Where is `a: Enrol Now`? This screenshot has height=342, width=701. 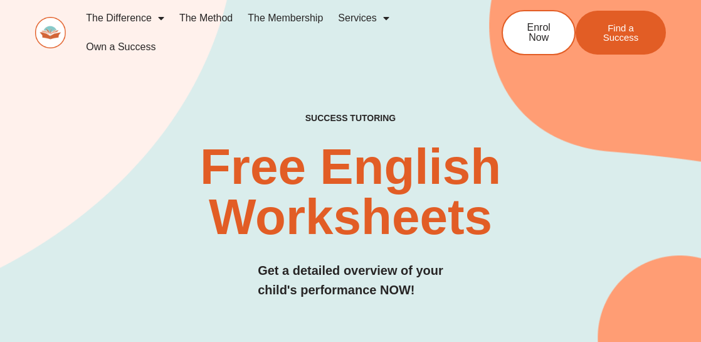
a: Enrol Now is located at coordinates (538, 33).